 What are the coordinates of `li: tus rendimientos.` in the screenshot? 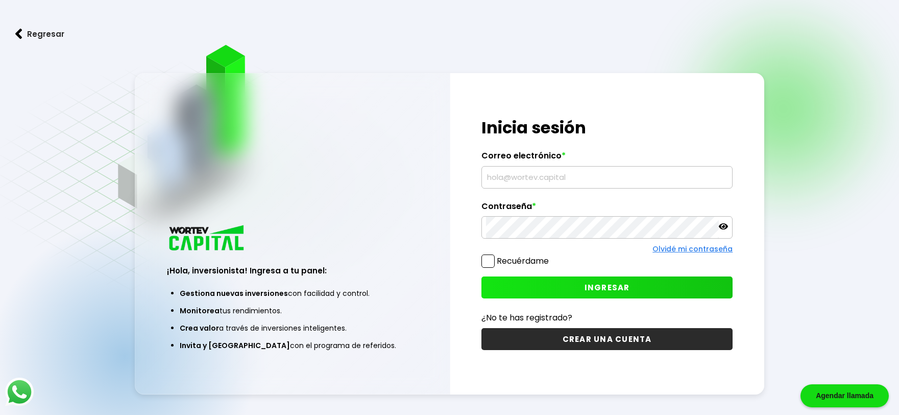 It's located at (293, 310).